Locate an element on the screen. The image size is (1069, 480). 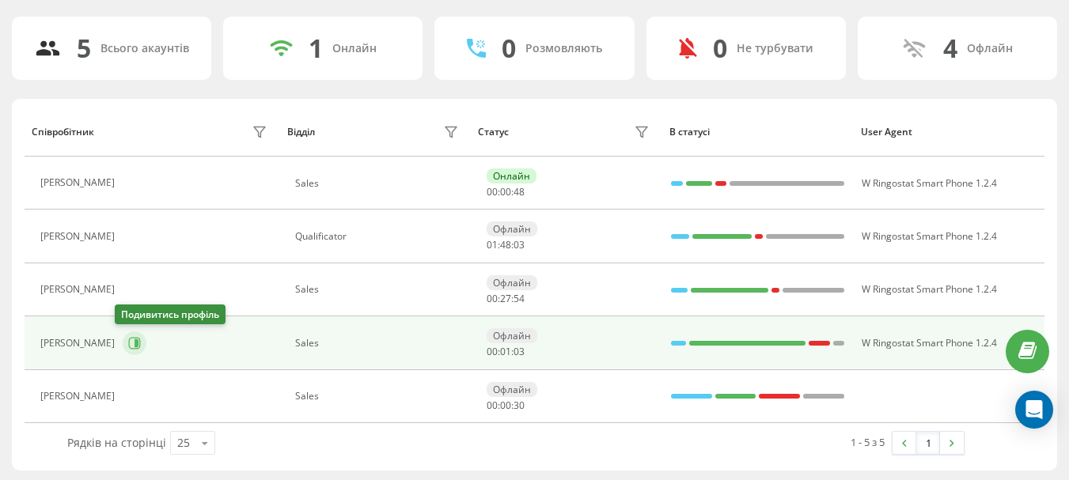
div: Open Intercom Messenger is located at coordinates (1034, 410).